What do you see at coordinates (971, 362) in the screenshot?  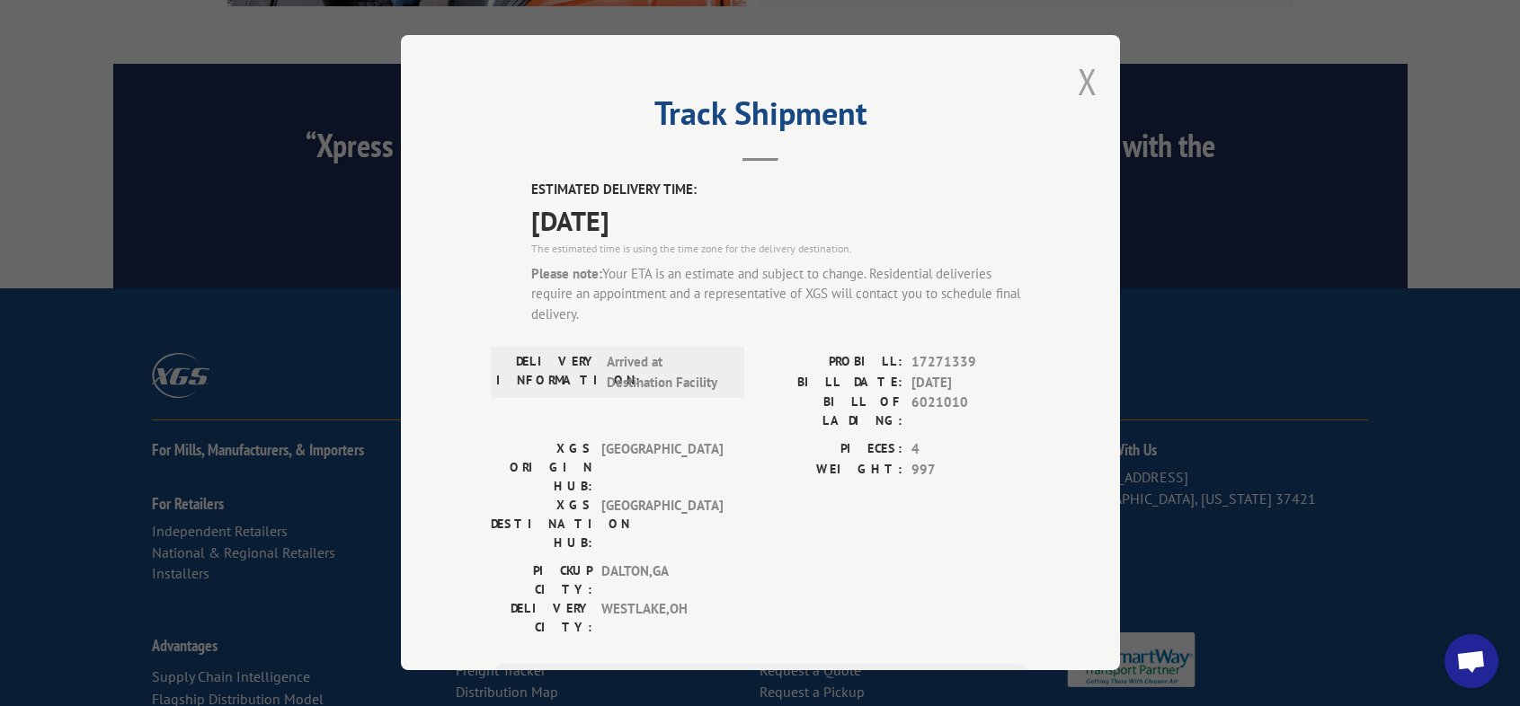 I see `span: 17271339` at bounding box center [971, 362].